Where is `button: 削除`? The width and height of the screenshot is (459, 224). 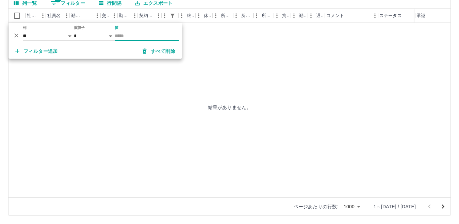
button: 削除 is located at coordinates (16, 35).